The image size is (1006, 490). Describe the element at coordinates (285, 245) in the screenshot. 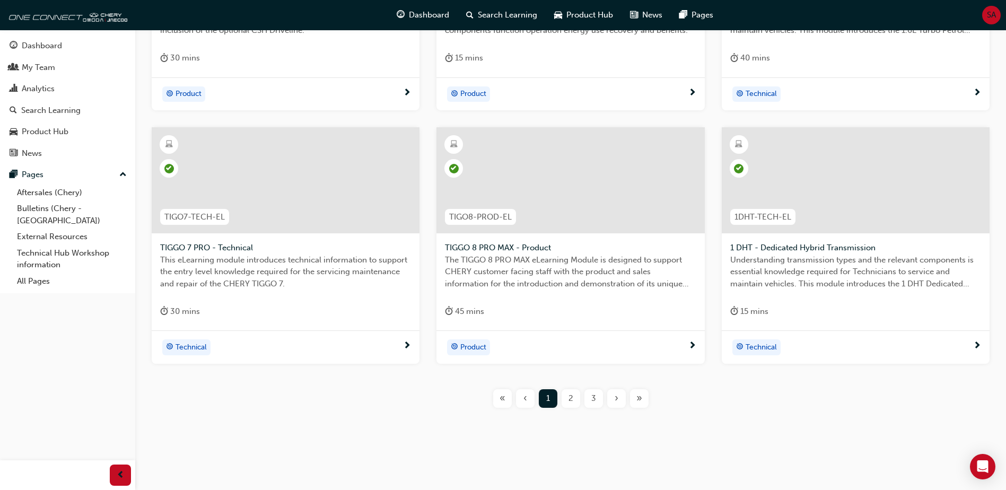

I see `a: TIGO7-TECH-ELTIGGO 7 PRO - TechnicalThis eLearning module introduces technical information to sup...` at that location.